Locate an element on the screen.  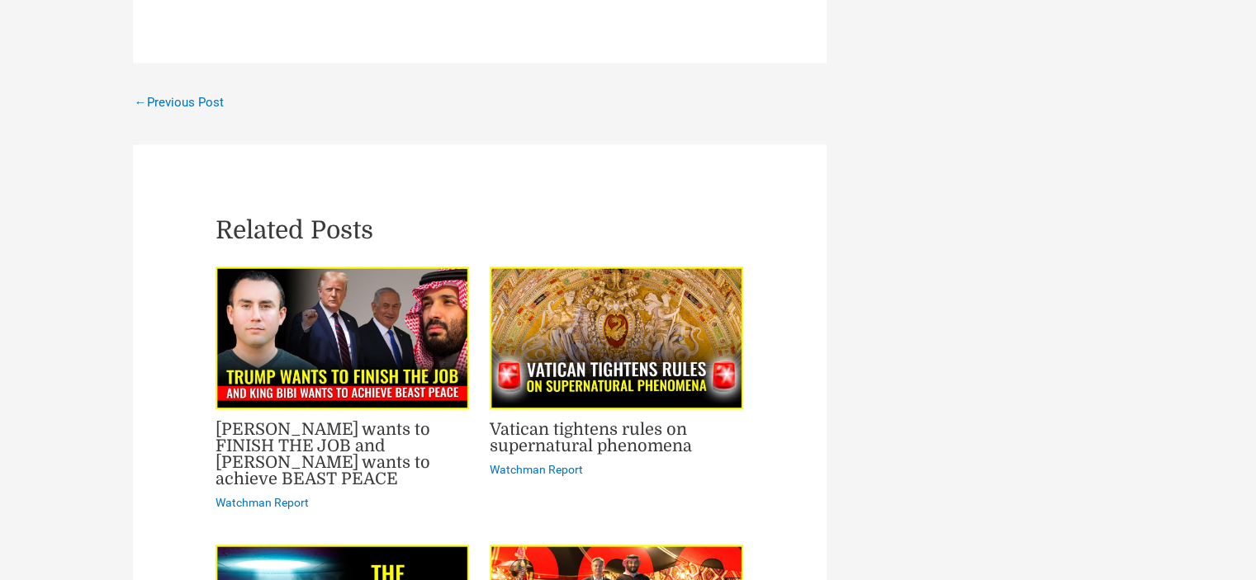
a: Read more about Trump wants to FINISH THE JOB and Netanyahu wants to achieve BEAST PEACE is located at coordinates (342, 337).